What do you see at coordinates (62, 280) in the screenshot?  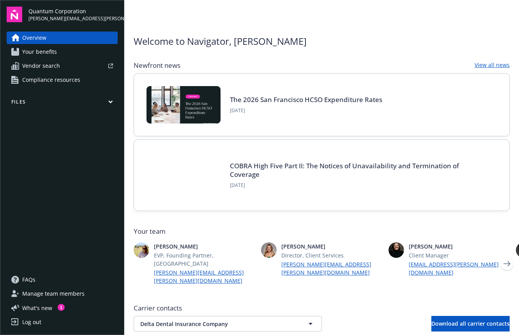 I see `a: FAQs` at bounding box center [62, 280].